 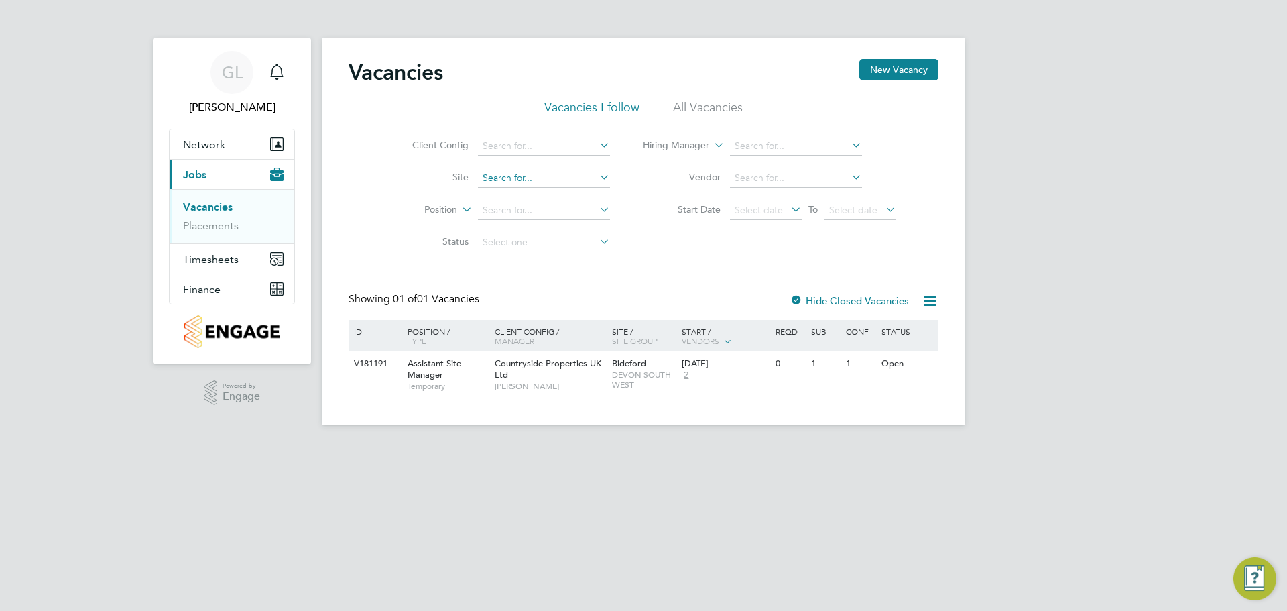 I want to click on div: Showing, so click(x=415, y=299).